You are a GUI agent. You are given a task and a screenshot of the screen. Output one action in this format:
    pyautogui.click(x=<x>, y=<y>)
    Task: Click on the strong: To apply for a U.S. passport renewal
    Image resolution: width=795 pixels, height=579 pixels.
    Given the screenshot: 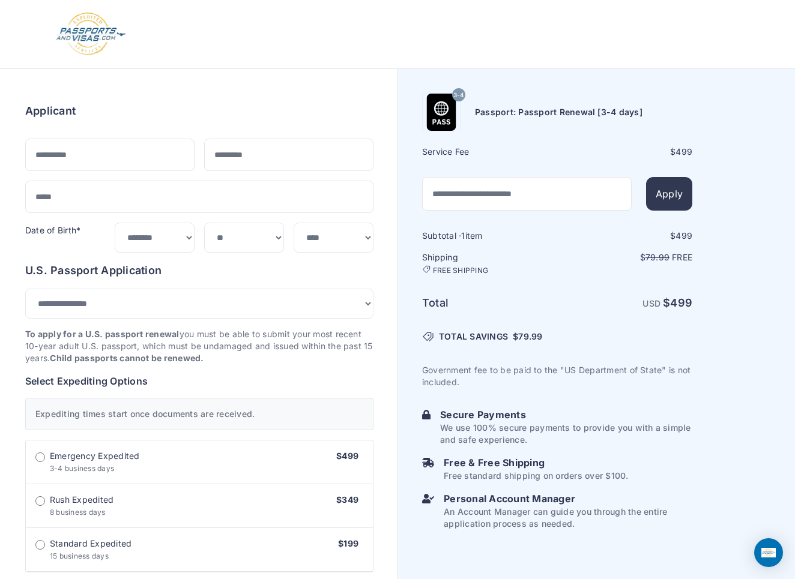 What is the action you would take?
    pyautogui.click(x=102, y=334)
    